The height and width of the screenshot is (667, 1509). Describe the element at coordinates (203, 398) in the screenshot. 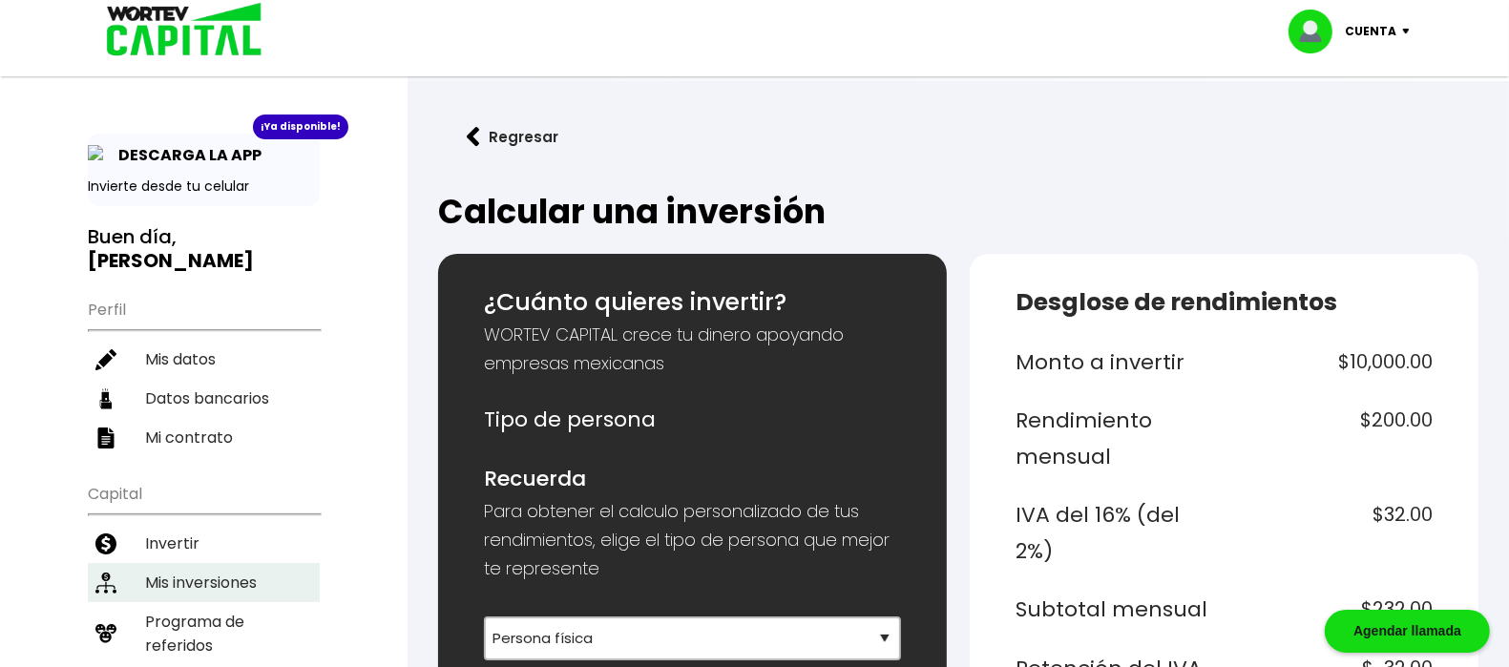

I see `a: Datos bancarios` at that location.